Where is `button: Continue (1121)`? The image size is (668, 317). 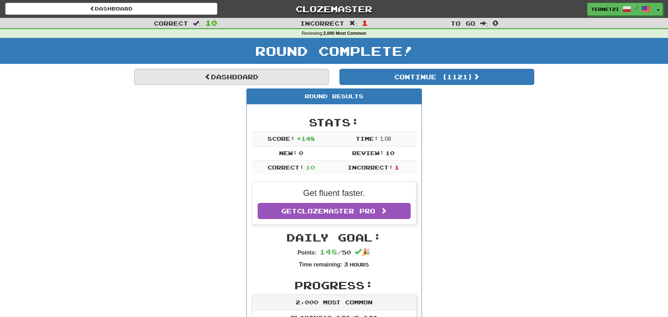
button: Continue (1121) is located at coordinates (437, 77).